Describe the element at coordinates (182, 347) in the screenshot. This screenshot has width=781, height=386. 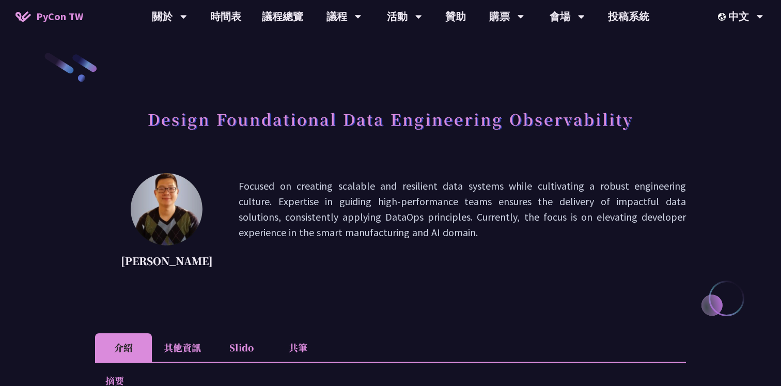
I see `li: 其他資訊` at that location.